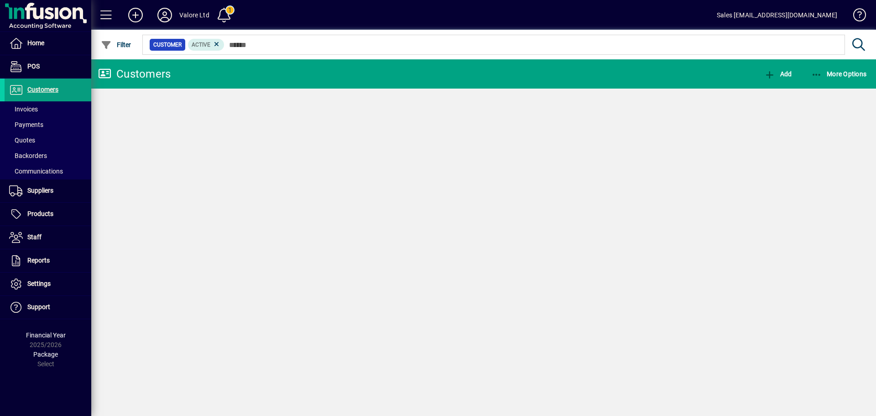 The width and height of the screenshot is (876, 416). I want to click on span: POS, so click(33, 66).